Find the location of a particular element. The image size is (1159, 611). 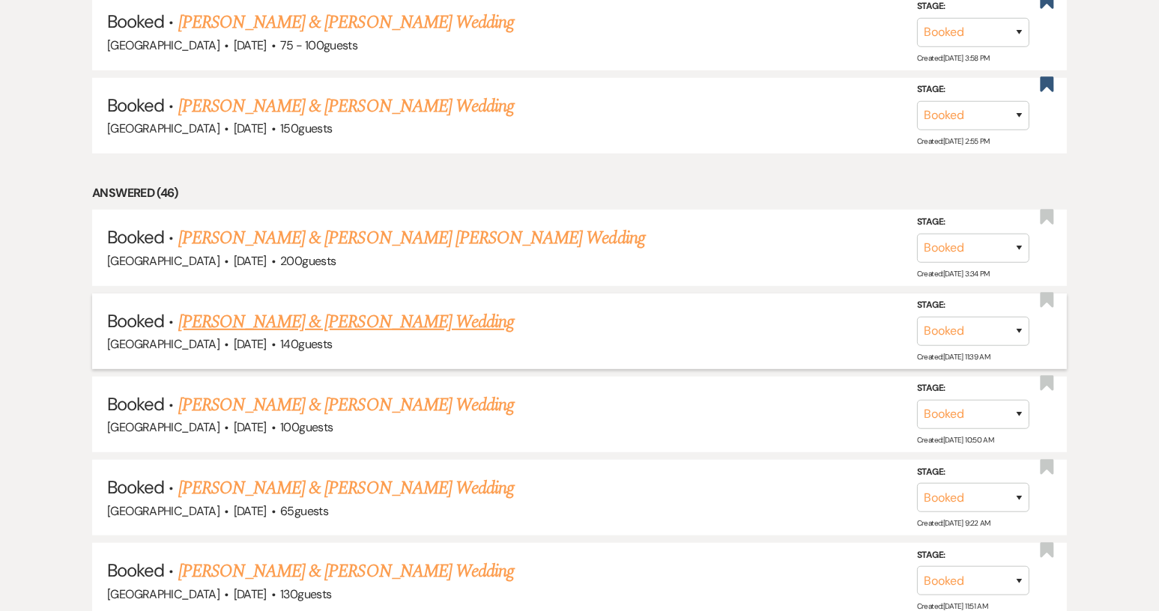

span: 140 guests is located at coordinates (306, 344).